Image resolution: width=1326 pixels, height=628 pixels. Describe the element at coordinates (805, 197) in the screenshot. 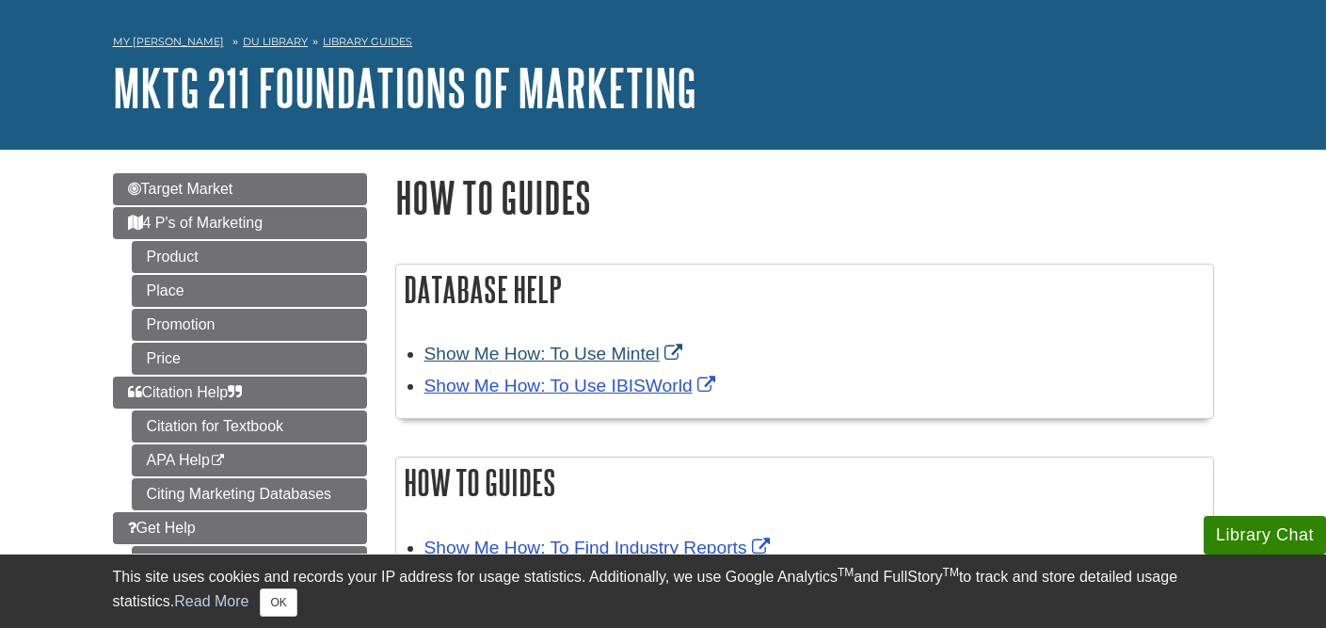

I see `h1: How To Guides` at that location.